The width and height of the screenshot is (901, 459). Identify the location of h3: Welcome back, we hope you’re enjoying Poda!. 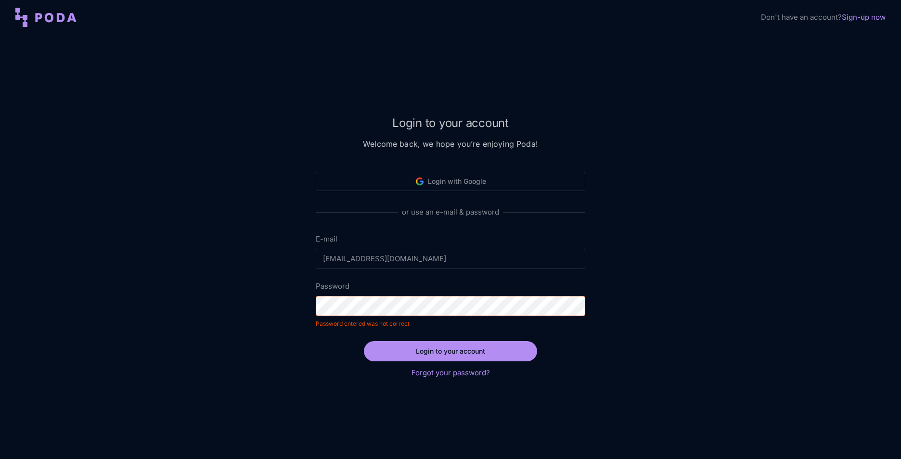
(450, 144).